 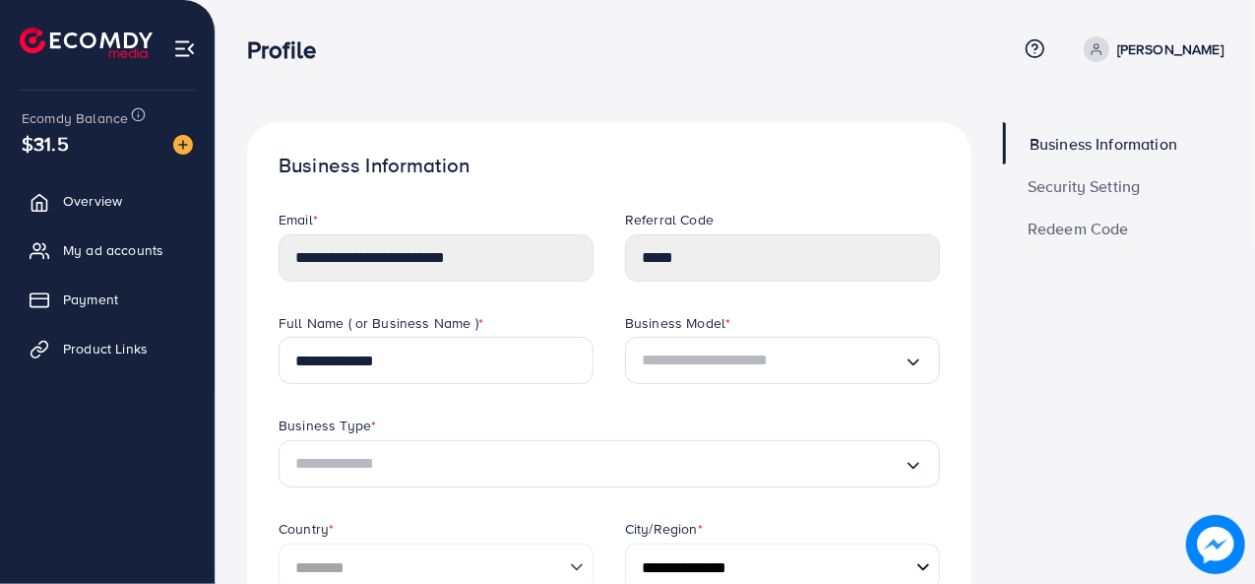 I want to click on h1: Business Information, so click(x=609, y=165).